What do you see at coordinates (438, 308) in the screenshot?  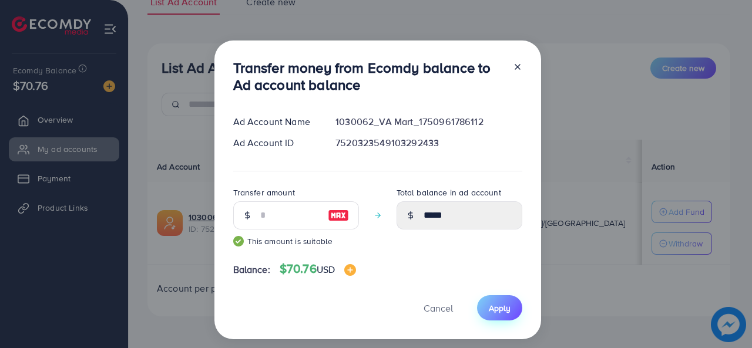 I see `button: Cancel` at bounding box center [438, 308].